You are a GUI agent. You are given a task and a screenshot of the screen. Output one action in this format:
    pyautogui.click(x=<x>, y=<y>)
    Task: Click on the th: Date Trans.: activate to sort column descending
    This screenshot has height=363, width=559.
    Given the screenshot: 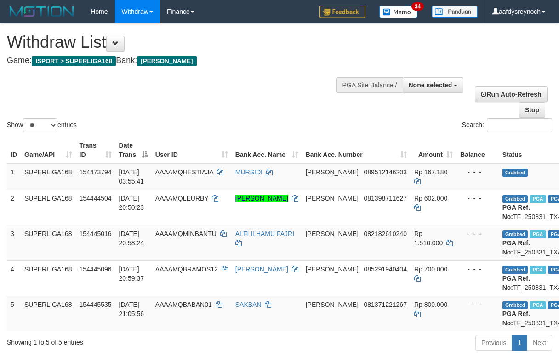 What is the action you would take?
    pyautogui.click(x=133, y=150)
    